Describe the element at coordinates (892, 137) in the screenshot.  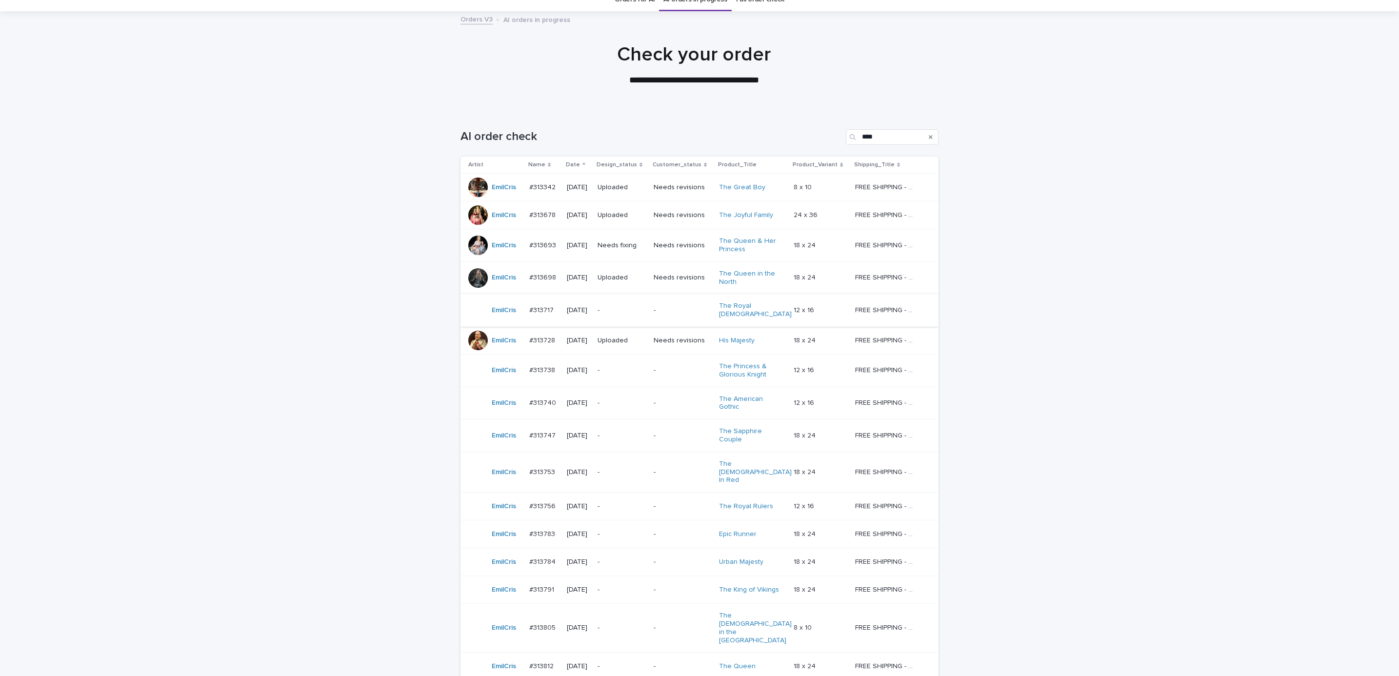
I see `div: Search` at that location.